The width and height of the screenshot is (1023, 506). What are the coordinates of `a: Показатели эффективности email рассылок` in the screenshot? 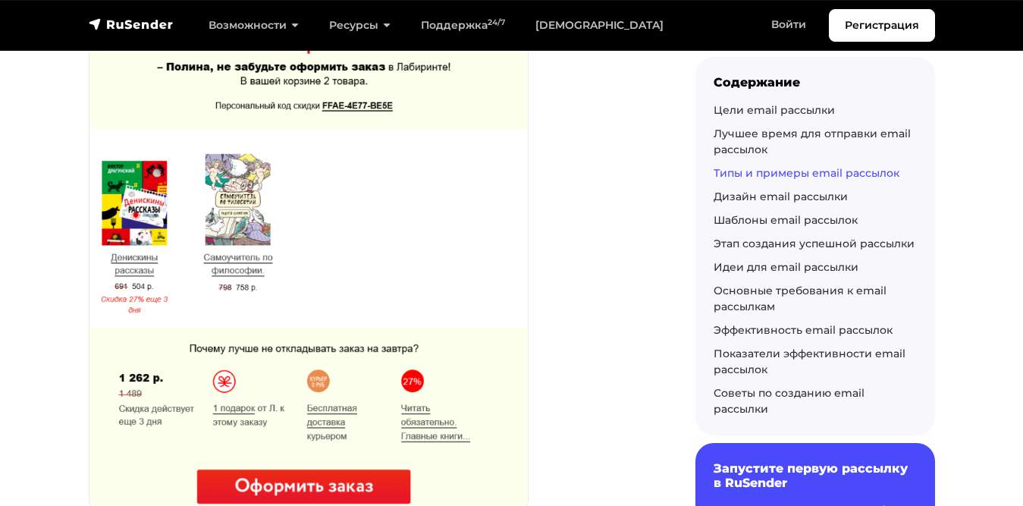 It's located at (809, 360).